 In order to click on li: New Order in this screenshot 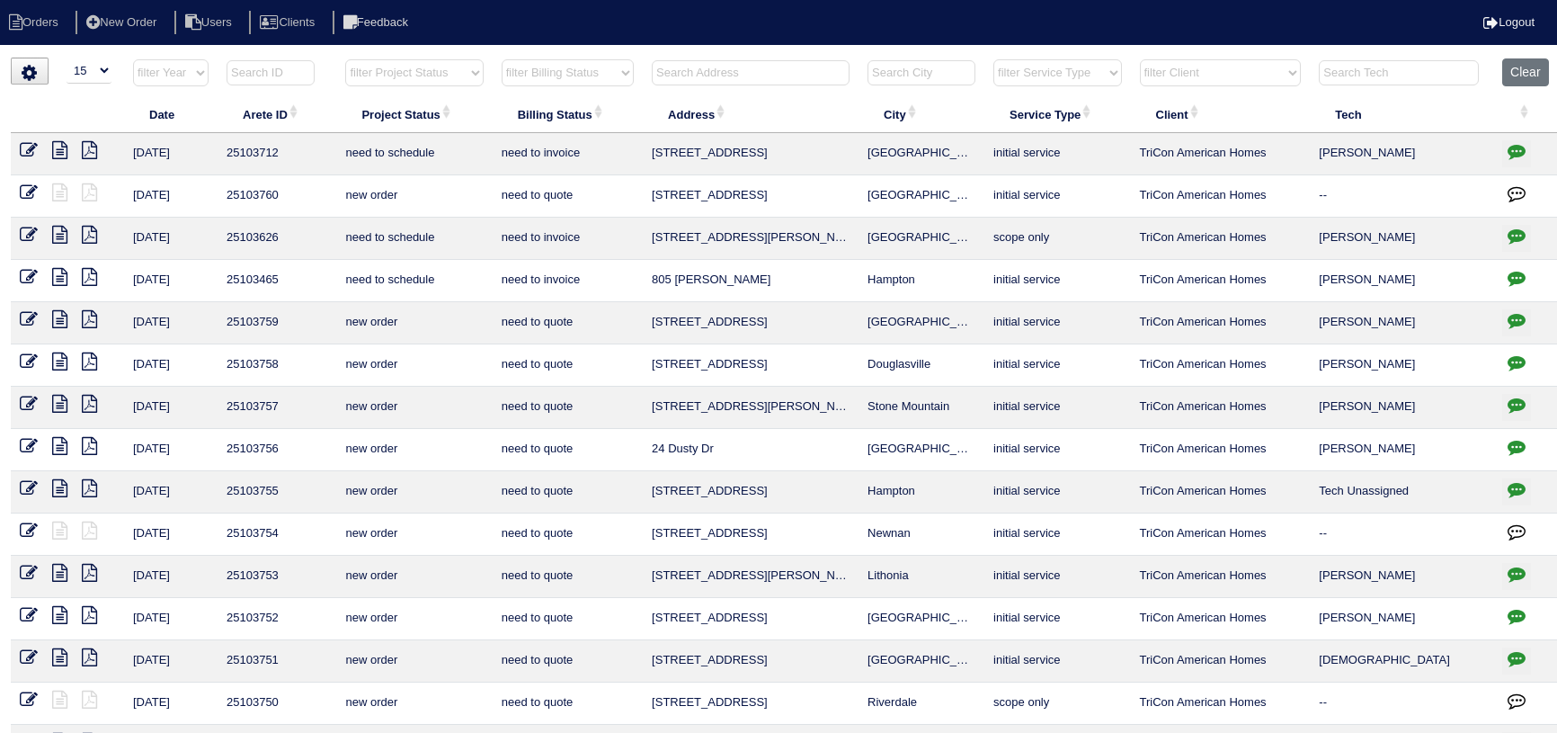, I will do `click(123, 22)`.